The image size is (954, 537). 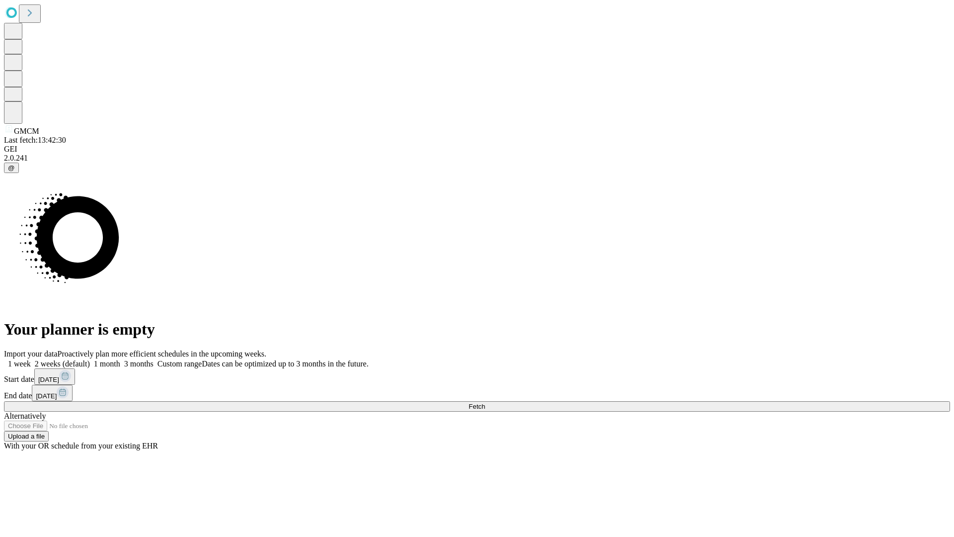 I want to click on span: Fetch, so click(x=476, y=406).